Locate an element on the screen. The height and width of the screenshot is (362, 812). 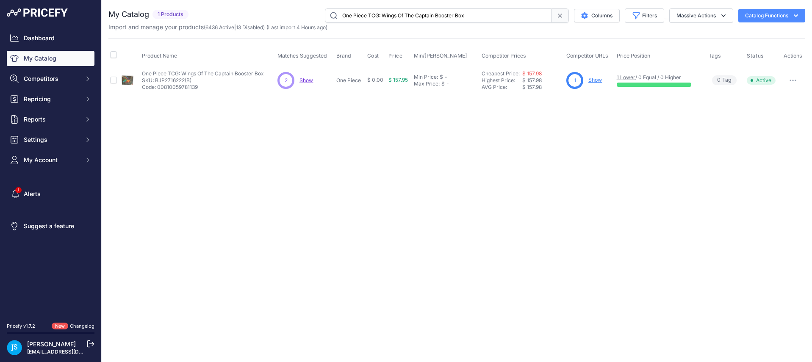
button: Status is located at coordinates (756, 56).